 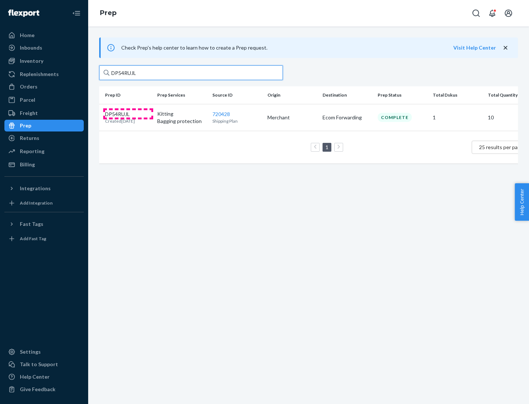 What do you see at coordinates (30, 352) in the screenshot?
I see `div: Settings` at bounding box center [30, 352].